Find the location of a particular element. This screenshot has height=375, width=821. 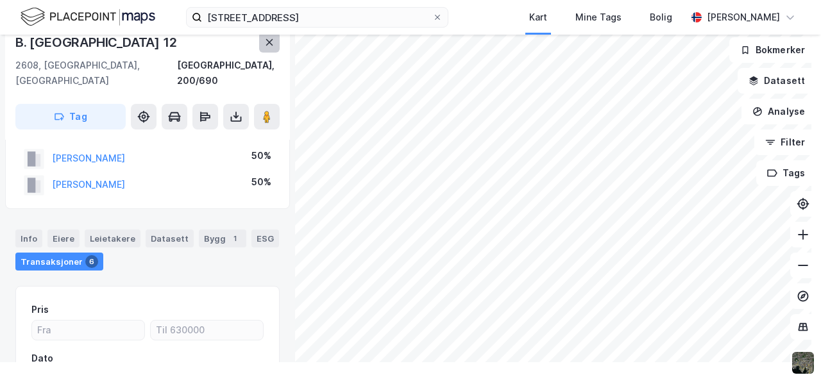

div: 1 is located at coordinates (235, 239).